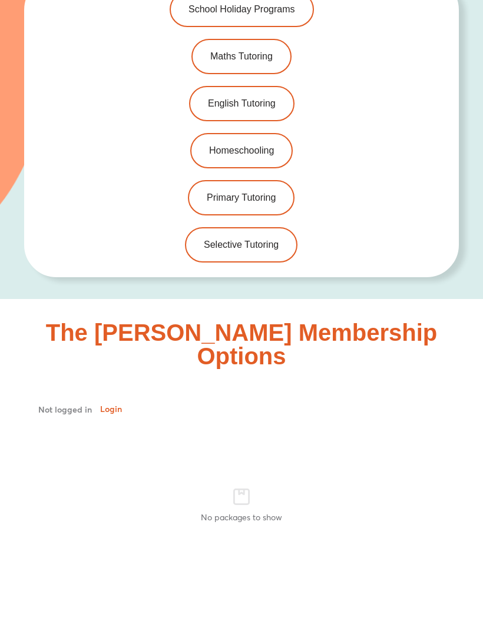 The image size is (483, 618). What do you see at coordinates (241, 198) in the screenshot?
I see `a: Primary Tutoring` at bounding box center [241, 198].